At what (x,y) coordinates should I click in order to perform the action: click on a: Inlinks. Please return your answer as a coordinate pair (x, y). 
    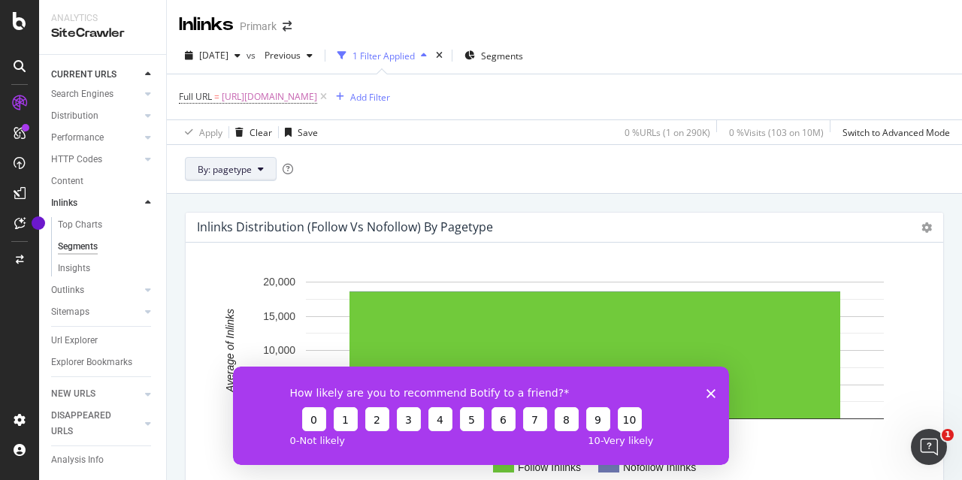
    Looking at the image, I should click on (95, 203).